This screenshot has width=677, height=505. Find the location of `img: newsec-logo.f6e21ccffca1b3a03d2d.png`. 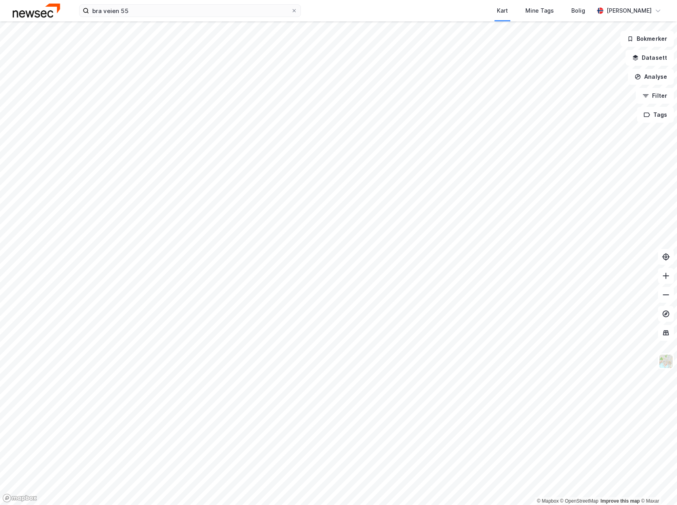

img: newsec-logo.f6e21ccffca1b3a03d2d.png is located at coordinates (36, 10).